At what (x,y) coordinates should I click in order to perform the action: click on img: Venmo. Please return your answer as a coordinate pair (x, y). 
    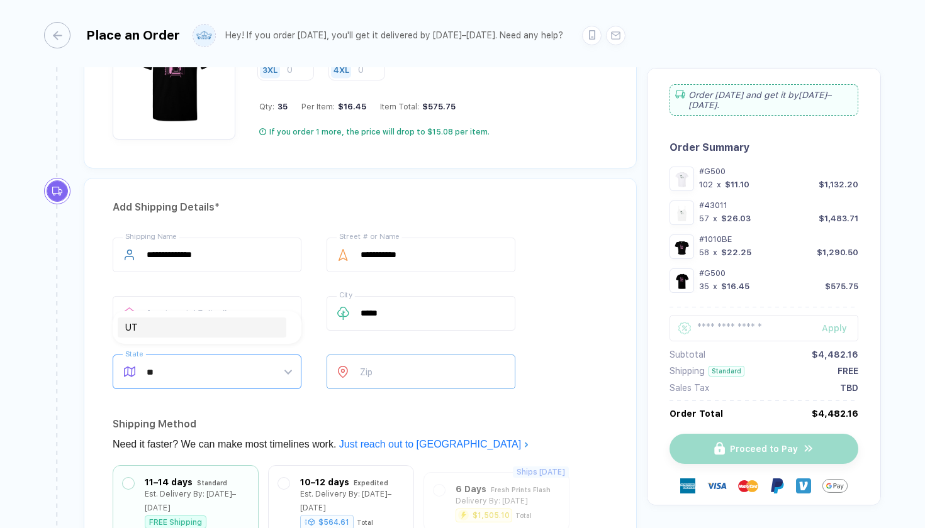
    Looking at the image, I should click on (803, 486).